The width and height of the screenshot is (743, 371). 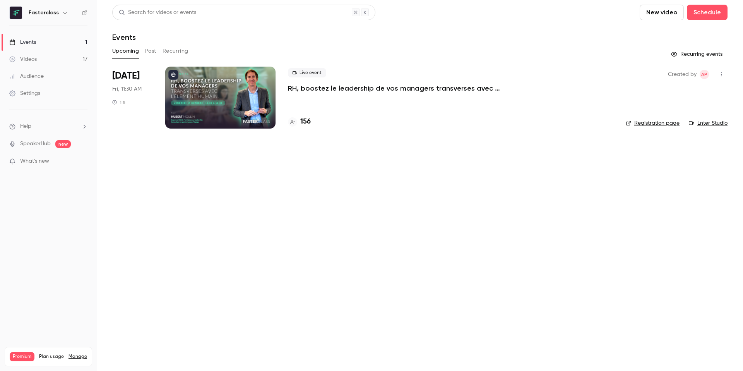 What do you see at coordinates (704, 74) in the screenshot?
I see `span: AP` at bounding box center [704, 74].